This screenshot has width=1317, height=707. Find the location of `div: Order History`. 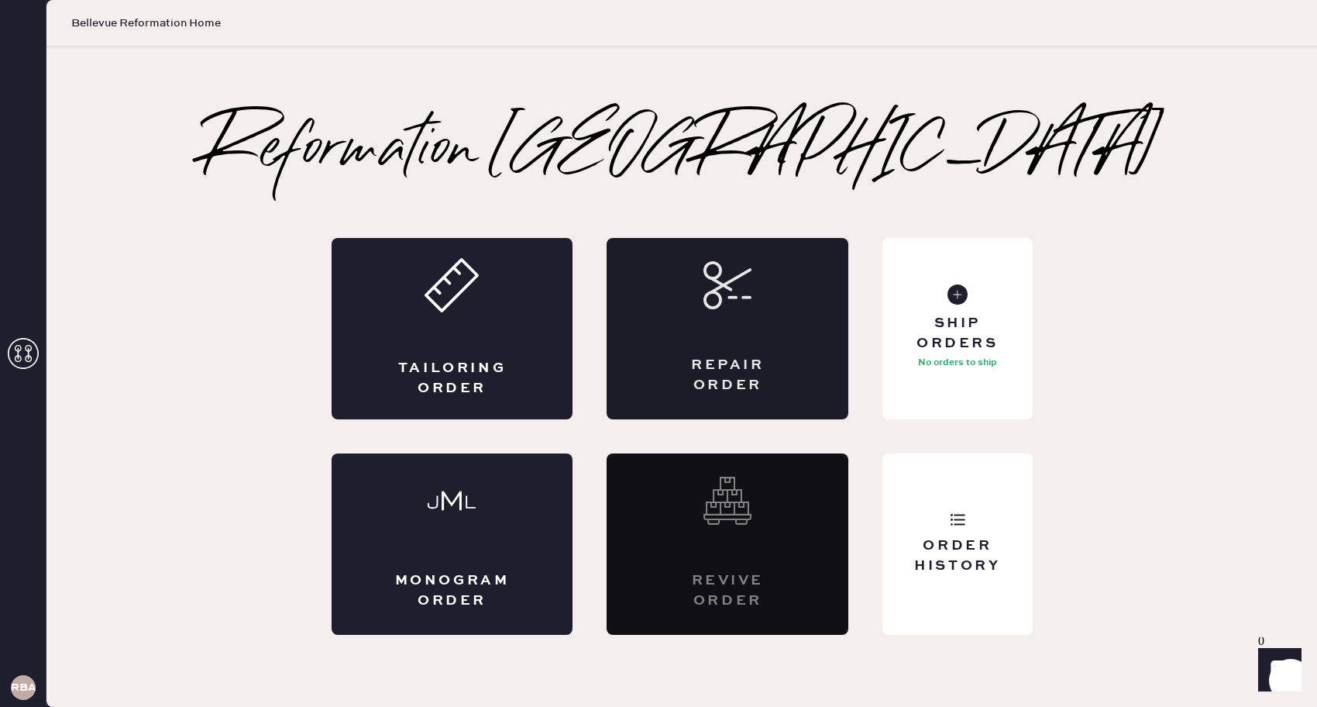

div: Order History is located at coordinates (957, 556).